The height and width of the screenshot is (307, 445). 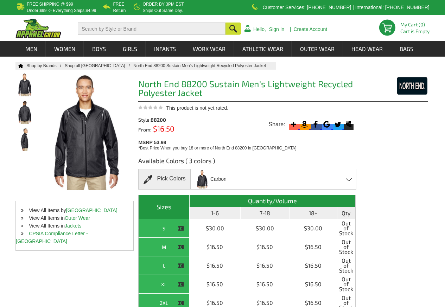 I want to click on img: North End, so click(x=402, y=85).